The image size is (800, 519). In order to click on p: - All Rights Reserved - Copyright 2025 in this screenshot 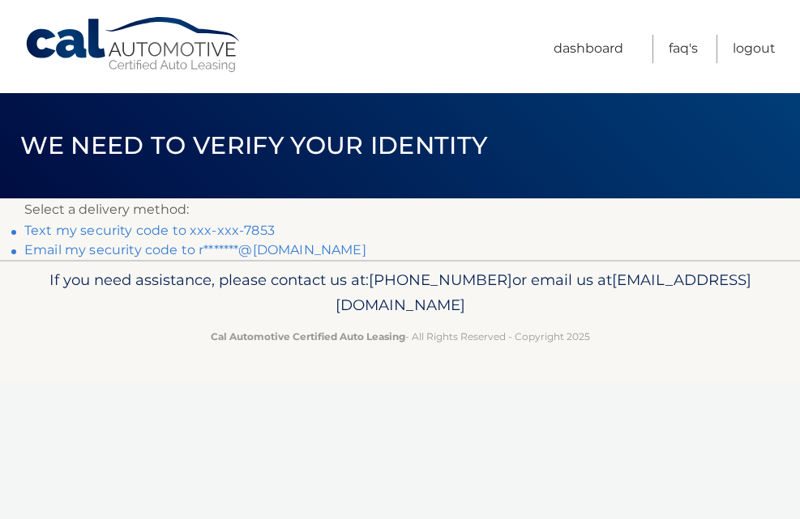, I will do `click(399, 336)`.